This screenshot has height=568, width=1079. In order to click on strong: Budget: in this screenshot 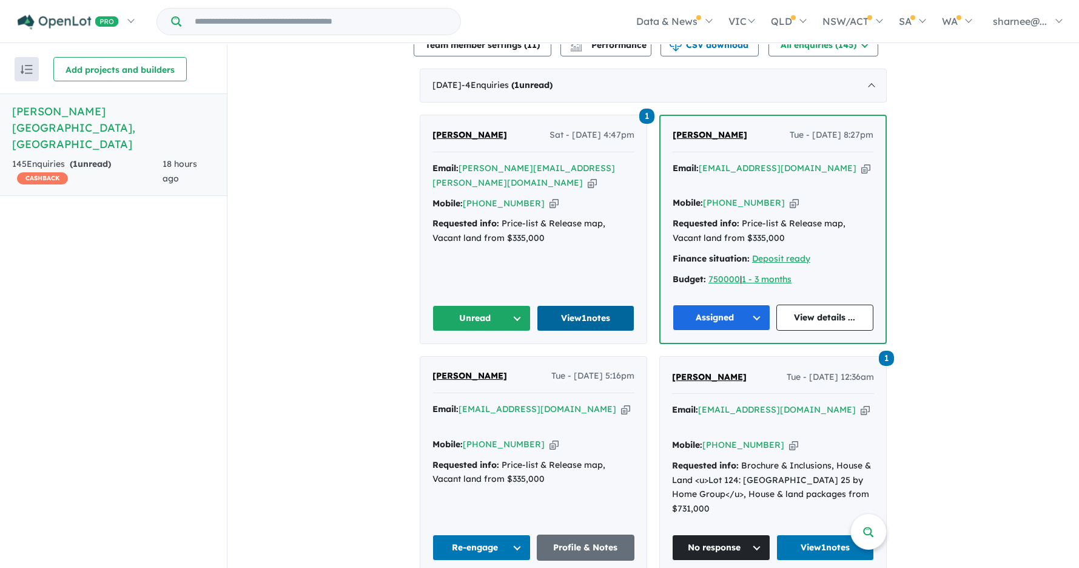, I will do `click(689, 279)`.